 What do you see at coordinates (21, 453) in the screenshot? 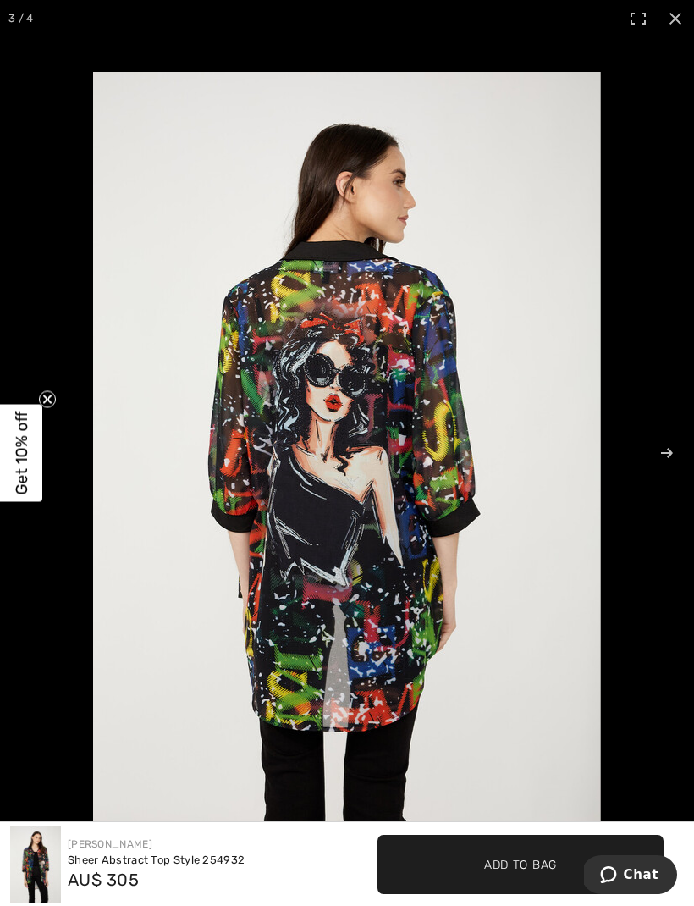
I see `span: Get 10% off` at bounding box center [21, 453].